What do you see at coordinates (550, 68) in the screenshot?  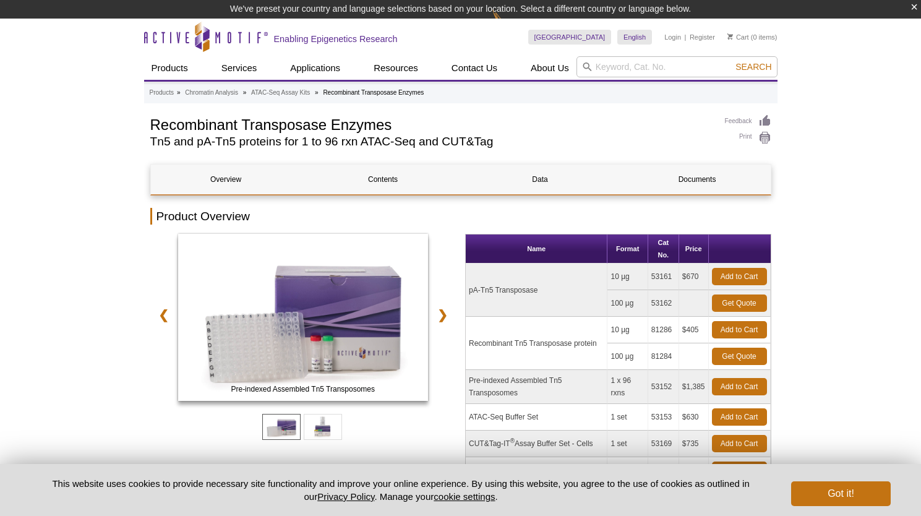 I see `a: About Us` at bounding box center [550, 68].